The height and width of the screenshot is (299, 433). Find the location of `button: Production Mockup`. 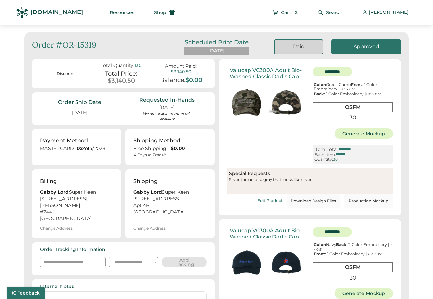

button: Production Mockup is located at coordinates (368, 201).